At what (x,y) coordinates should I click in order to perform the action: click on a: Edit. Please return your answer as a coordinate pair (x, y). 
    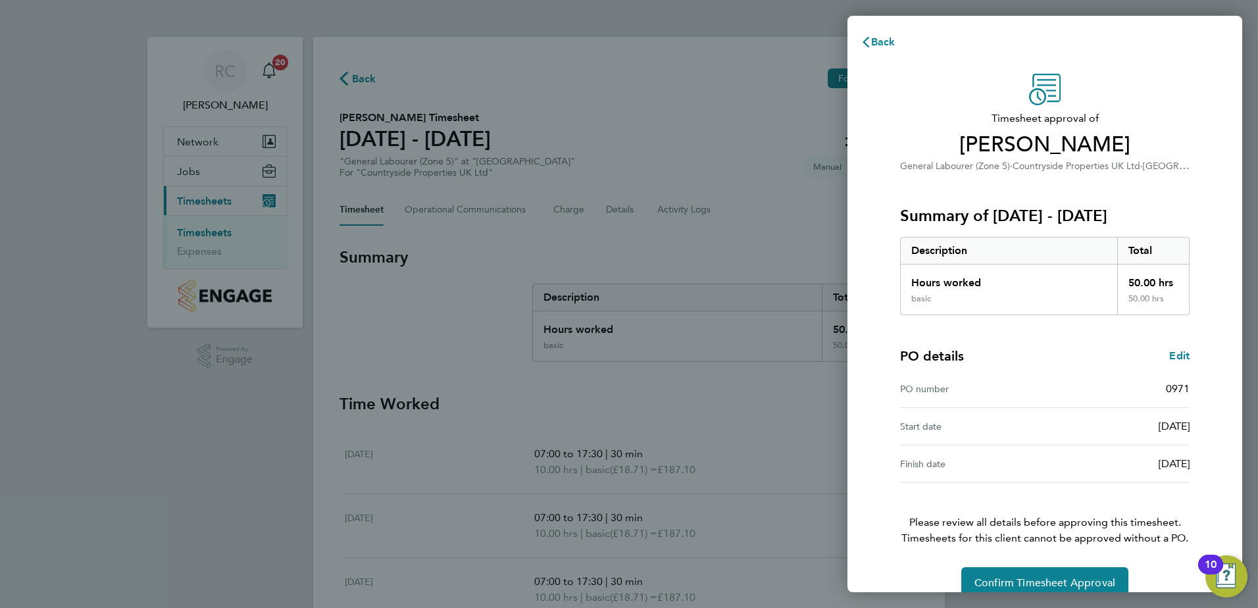
    Looking at the image, I should click on (1179, 356).